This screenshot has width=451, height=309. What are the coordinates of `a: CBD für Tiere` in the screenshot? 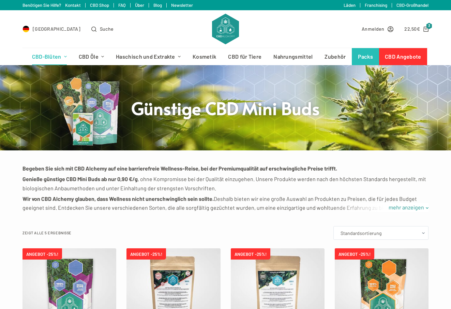 It's located at (245, 57).